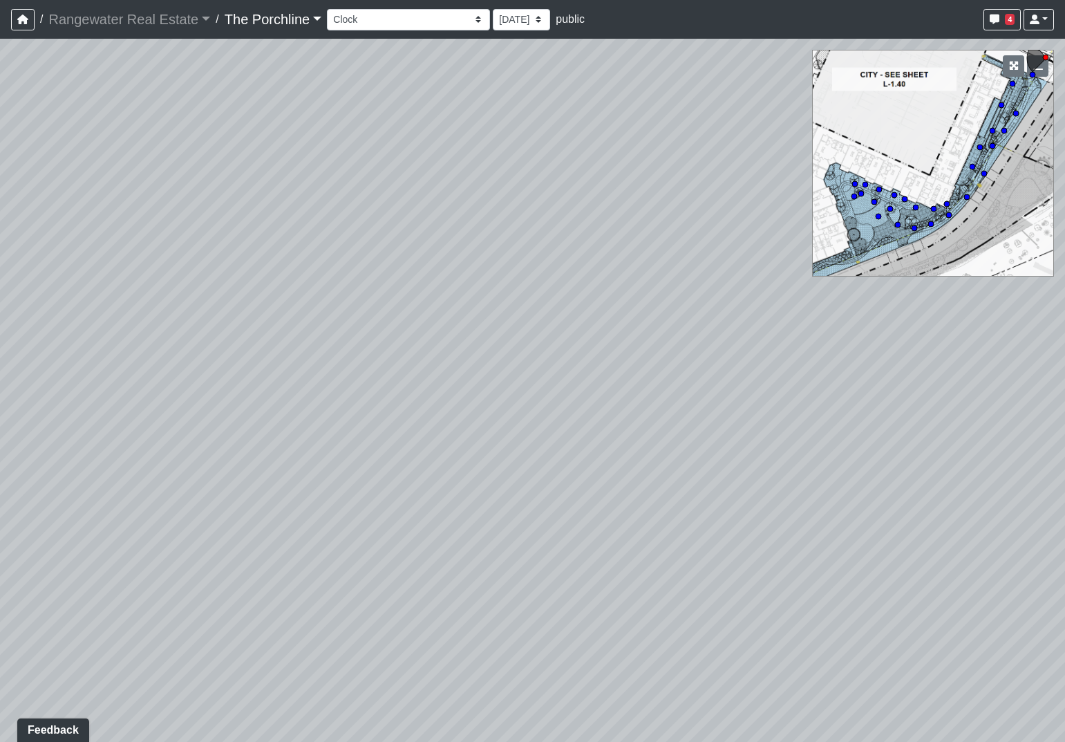 This screenshot has height=742, width=1065. I want to click on a: Rangewater Real Estate, so click(129, 19).